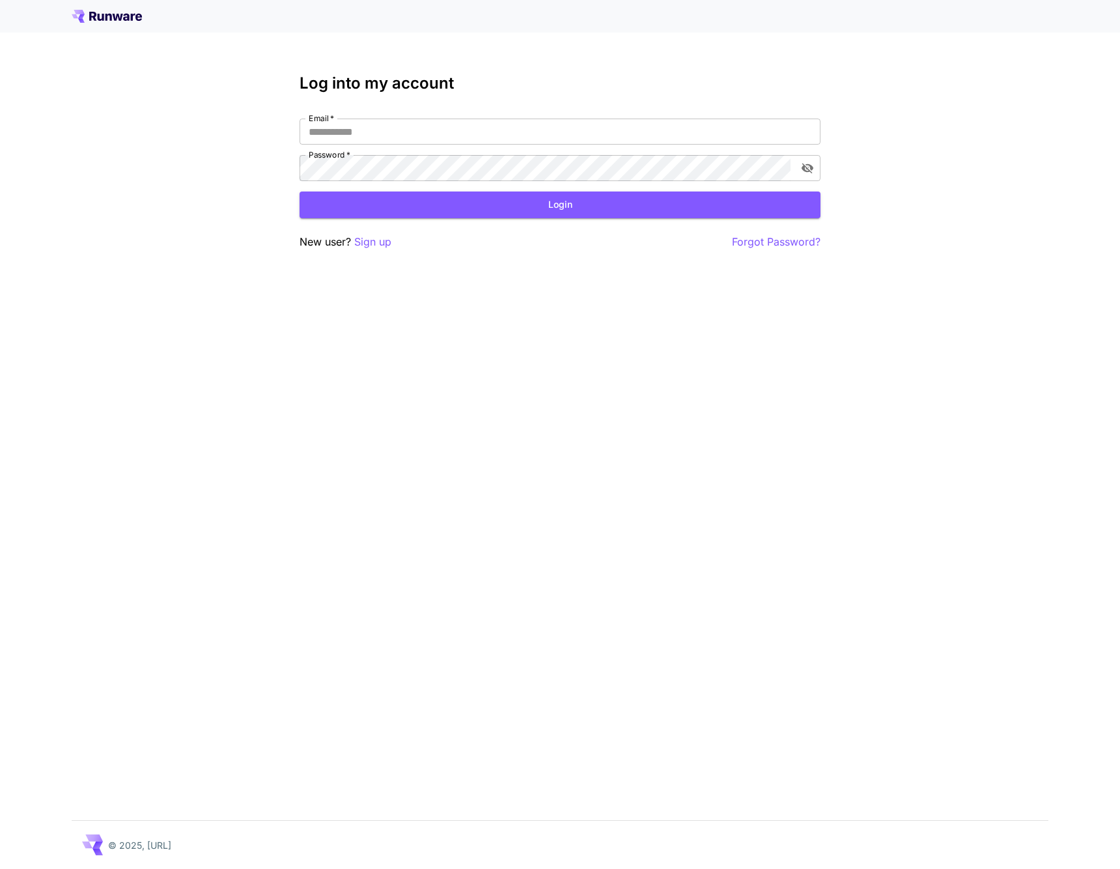  What do you see at coordinates (560, 83) in the screenshot?
I see `h3: Log into my account` at bounding box center [560, 83].